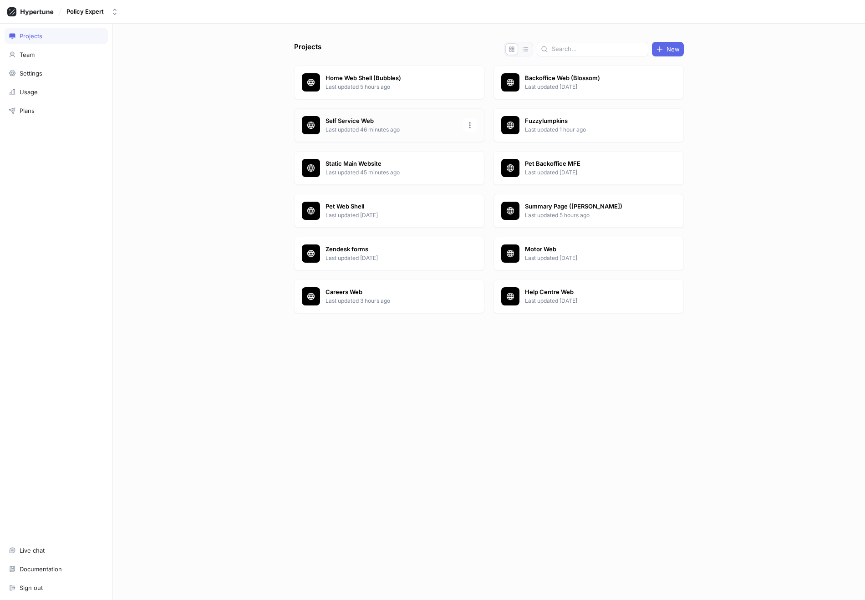 Image resolution: width=865 pixels, height=600 pixels. Describe the element at coordinates (591, 121) in the screenshot. I see `p: Fuzzylumpkins` at that location.